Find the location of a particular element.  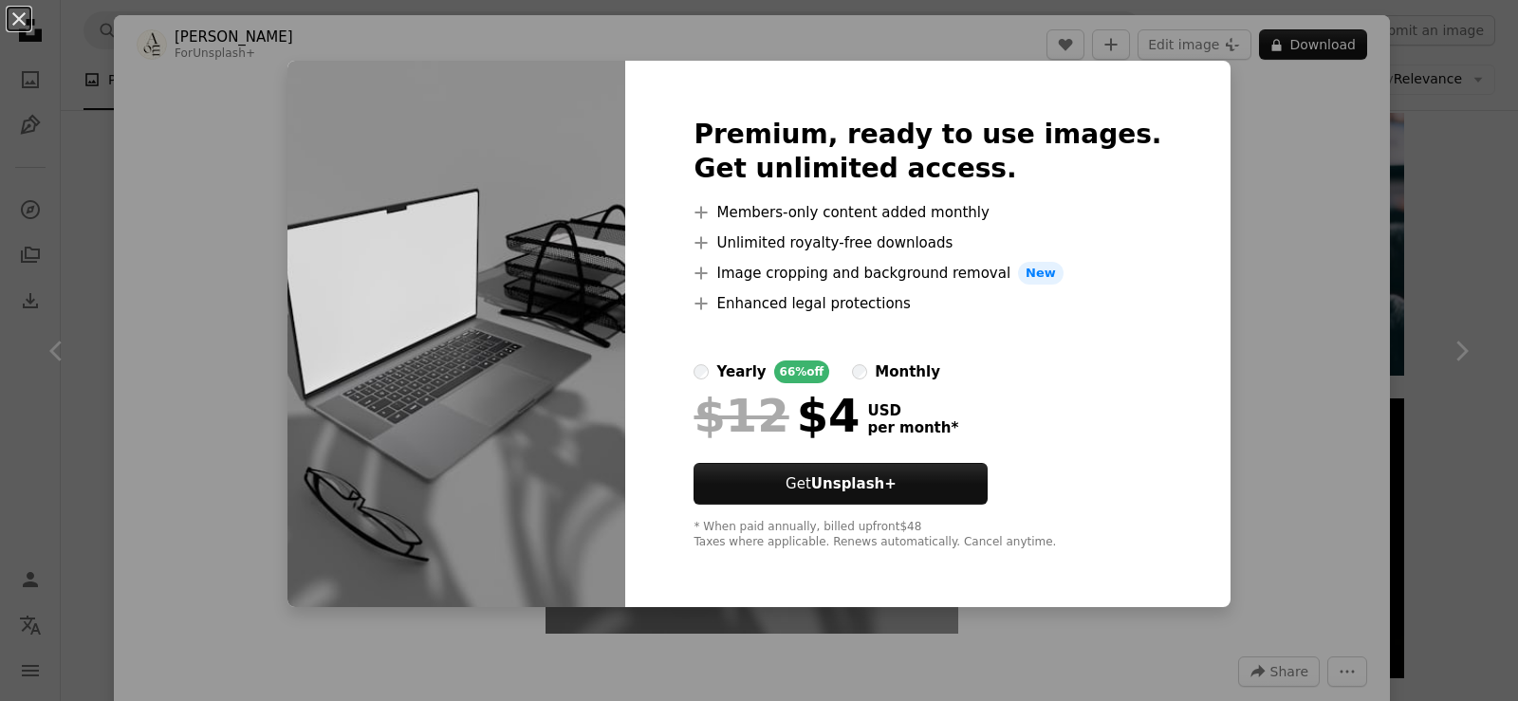

span: per month * is located at coordinates (913, 428).